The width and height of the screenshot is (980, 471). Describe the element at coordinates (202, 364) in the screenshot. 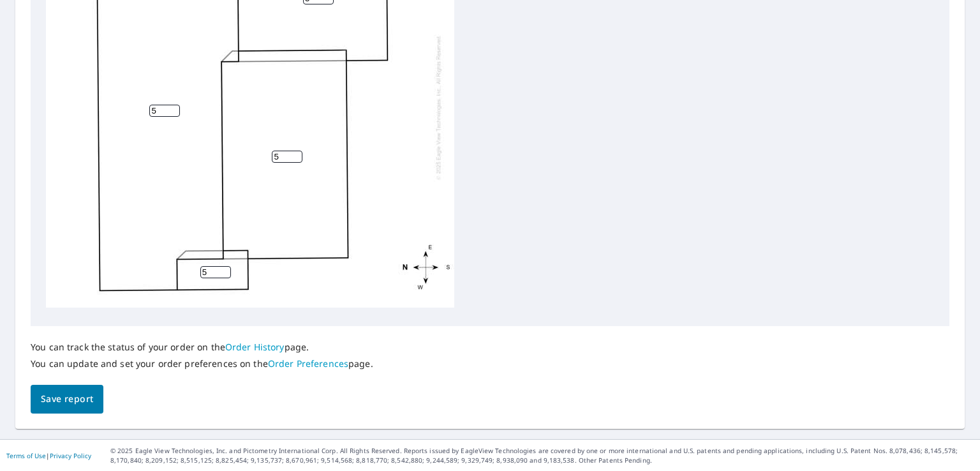

I see `p: You can update and set your order preferences on the page.` at that location.